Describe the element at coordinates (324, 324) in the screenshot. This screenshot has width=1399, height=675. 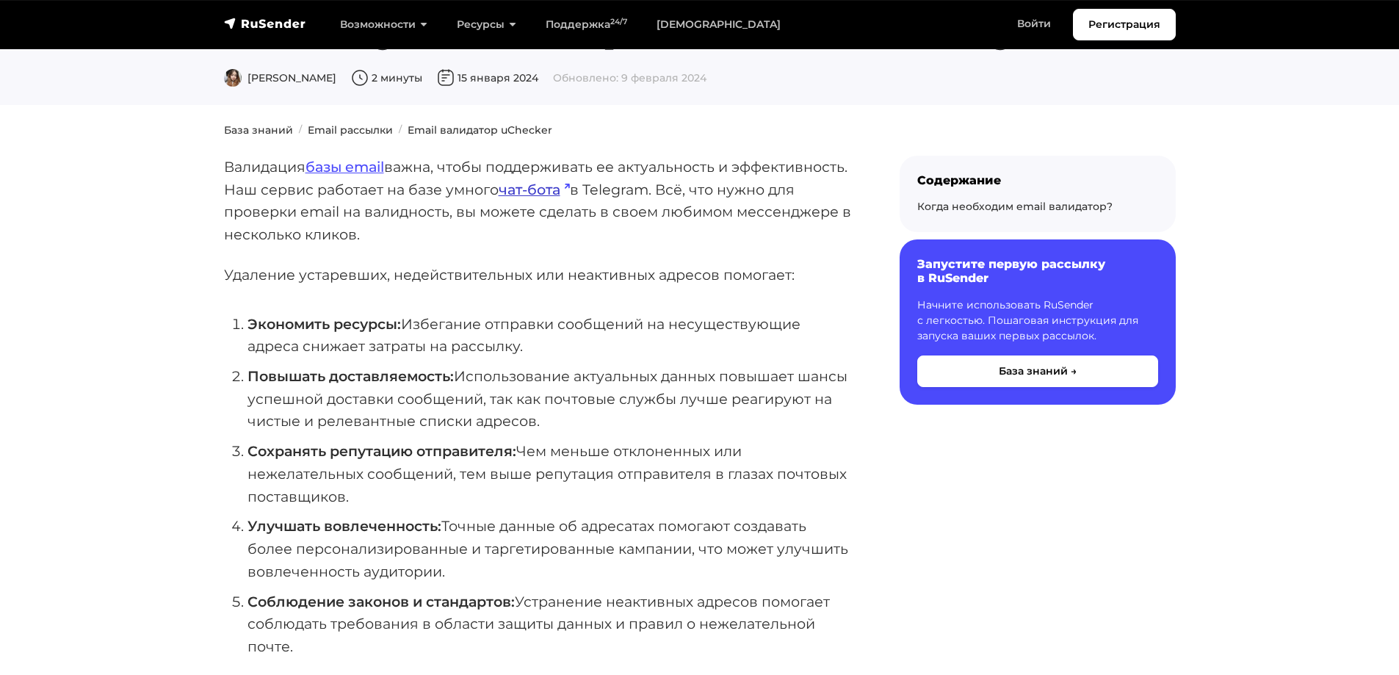
I see `strong: Экономить ресурсы:` at that location.